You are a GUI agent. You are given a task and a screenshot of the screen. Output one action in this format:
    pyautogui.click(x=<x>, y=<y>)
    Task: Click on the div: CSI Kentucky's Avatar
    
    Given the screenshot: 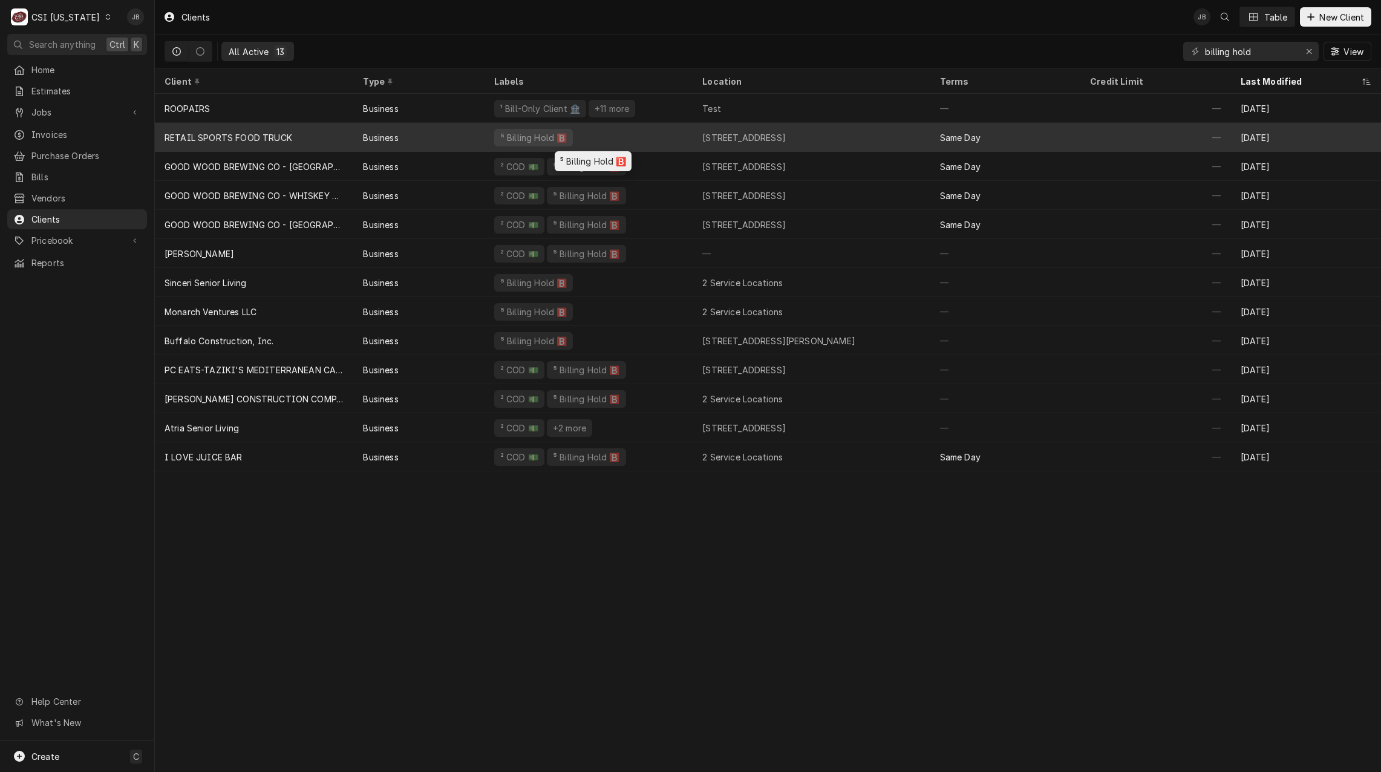 What is the action you would take?
    pyautogui.click(x=19, y=17)
    